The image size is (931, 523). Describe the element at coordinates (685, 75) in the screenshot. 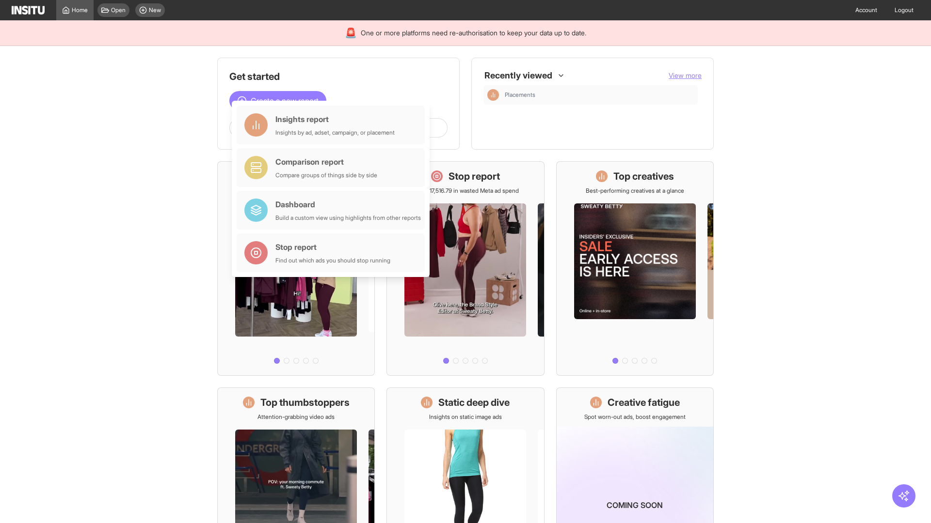

I see `span: View more` at that location.